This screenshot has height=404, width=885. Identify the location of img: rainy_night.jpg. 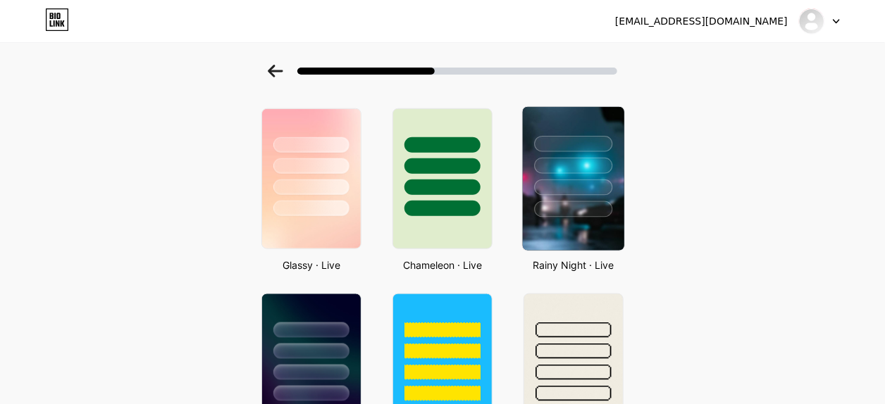
(574, 179).